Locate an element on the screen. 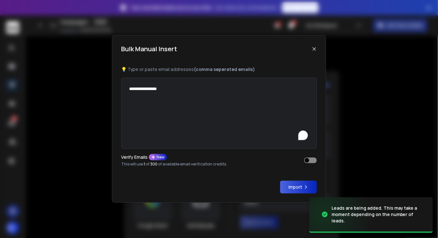 This screenshot has height=238, width=438. div: Leads are being added. This may take a moment depending on the number of leads. is located at coordinates (378, 215).